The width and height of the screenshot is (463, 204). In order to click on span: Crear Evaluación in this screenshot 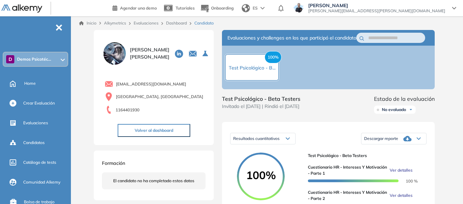, I will do `click(39, 103)`.